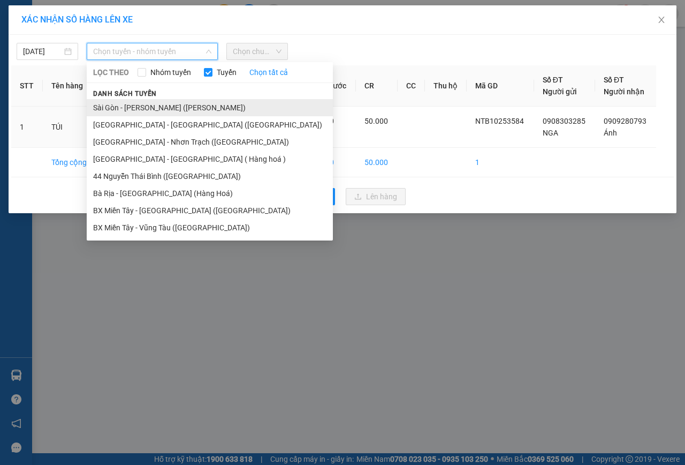 The width and height of the screenshot is (685, 465). What do you see at coordinates (376, 196) in the screenshot?
I see `button: uploadLên hàng` at bounding box center [376, 196].